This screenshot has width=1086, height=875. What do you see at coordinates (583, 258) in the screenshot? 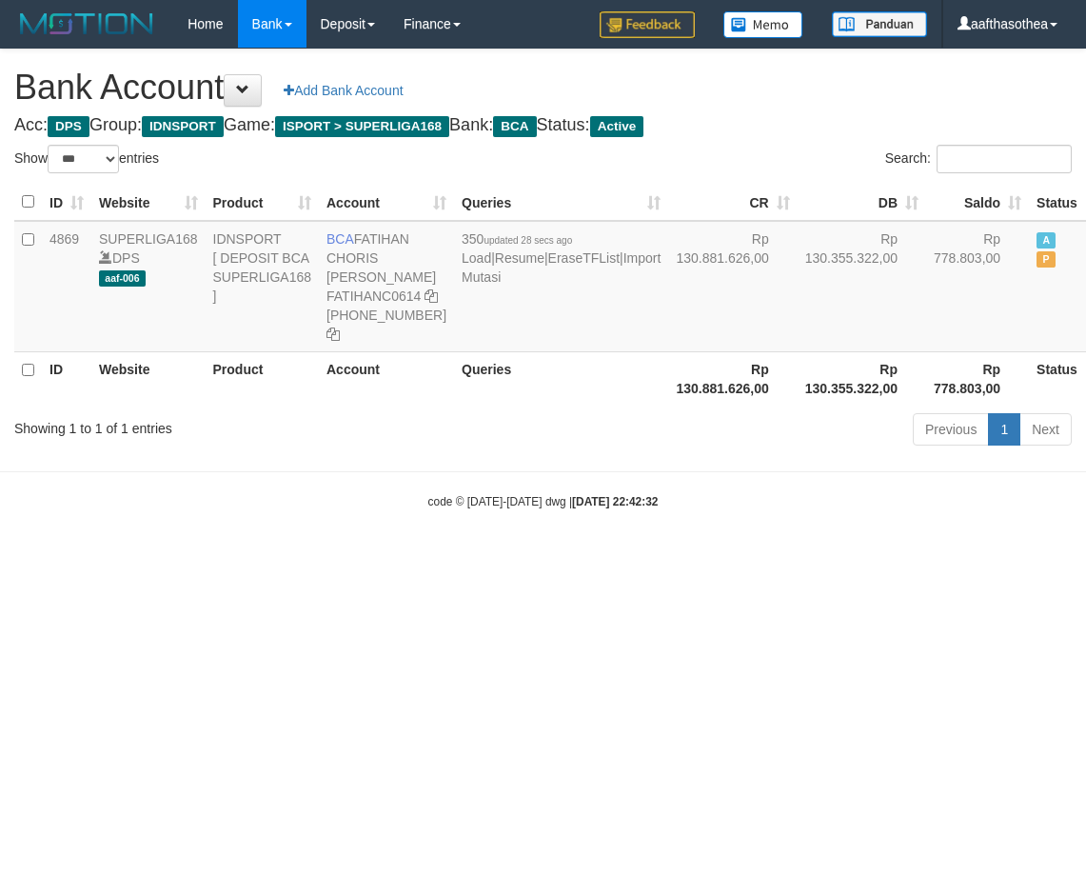
I see `a: EraseTFList` at bounding box center [583, 258].